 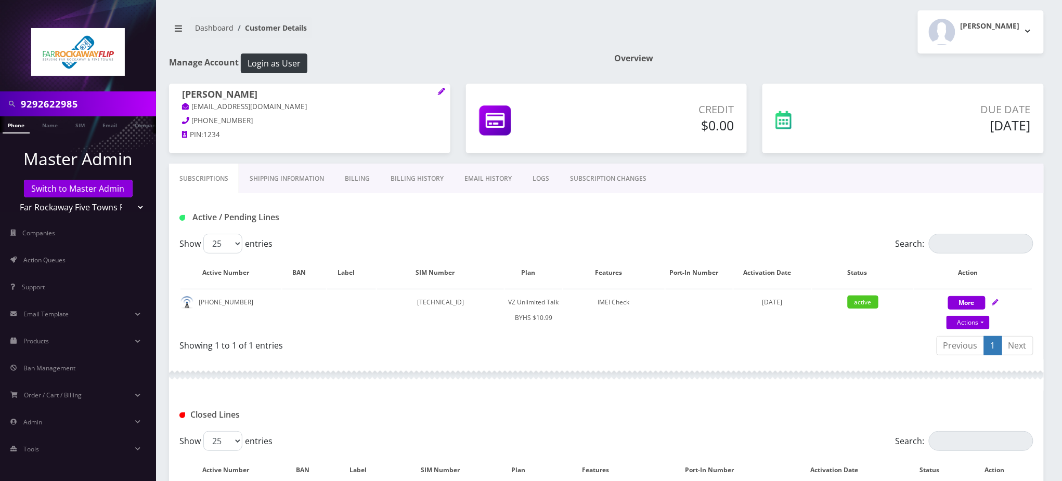 I want to click on img: default.png, so click(x=187, y=303).